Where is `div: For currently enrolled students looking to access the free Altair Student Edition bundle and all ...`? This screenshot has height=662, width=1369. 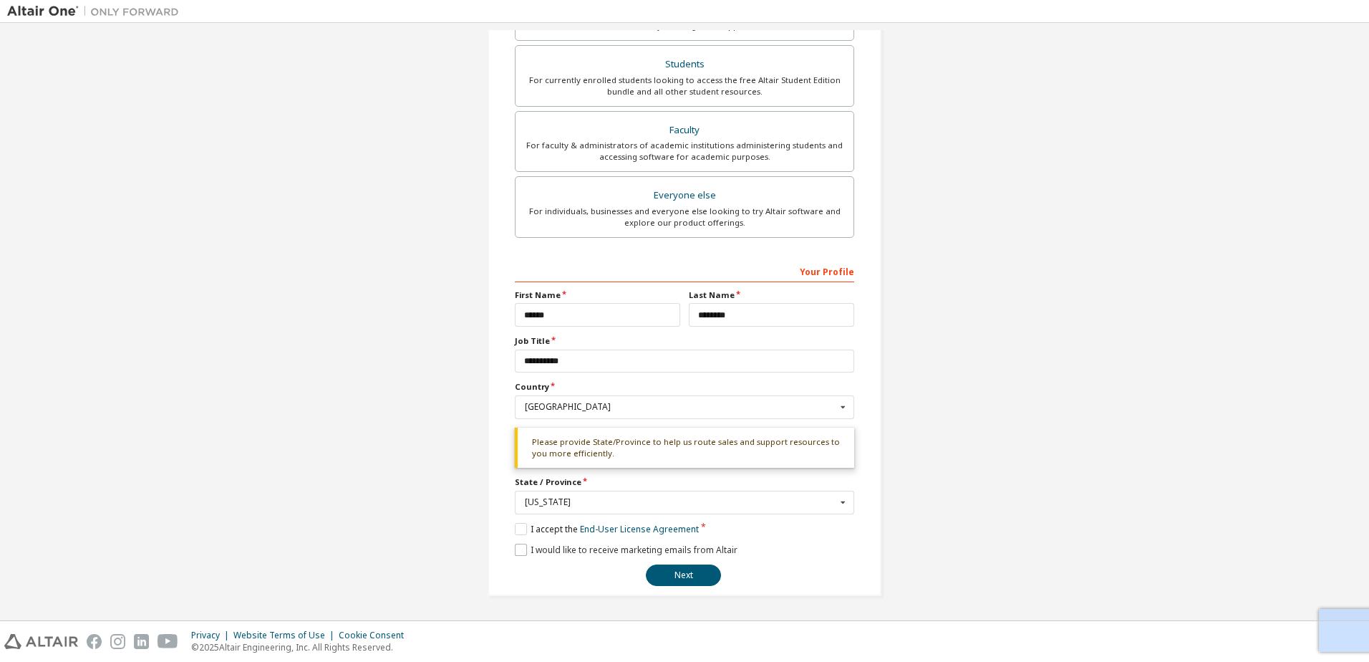 div: For currently enrolled students looking to access the free Altair Student Edition bundle and all ... is located at coordinates (684, 86).